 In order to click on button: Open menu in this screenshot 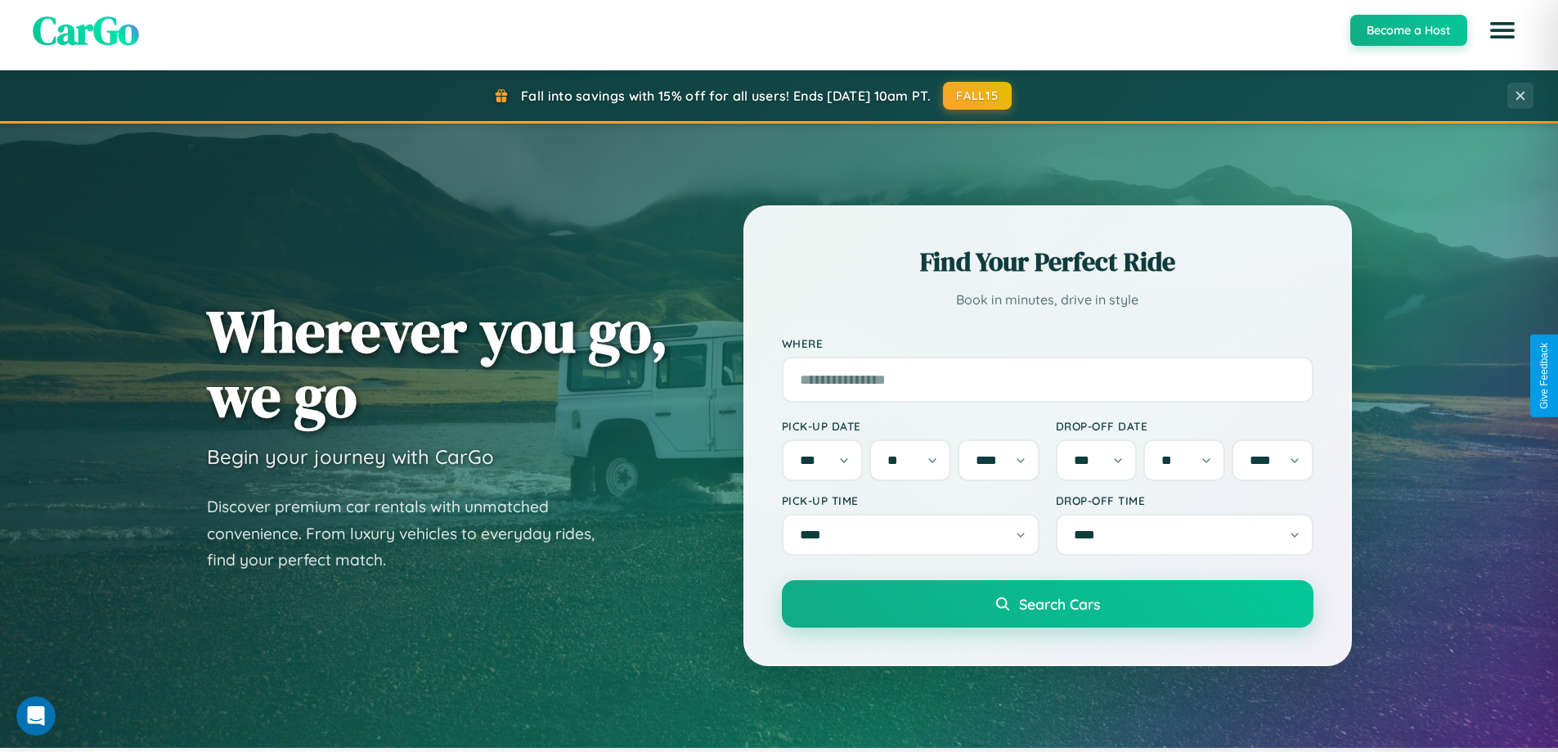, I will do `click(1502, 30)`.